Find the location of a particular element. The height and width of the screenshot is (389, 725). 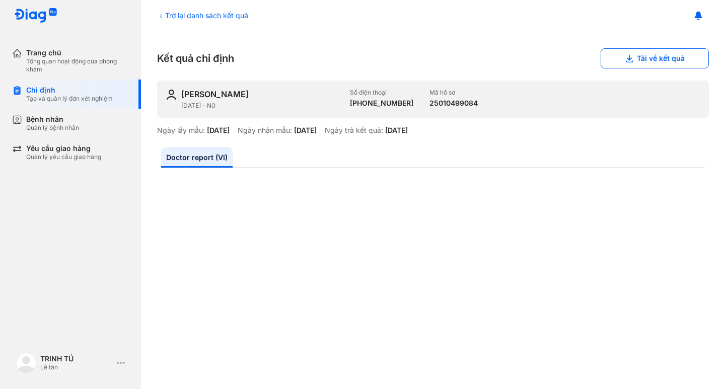

img: user-icon is located at coordinates (171, 95).